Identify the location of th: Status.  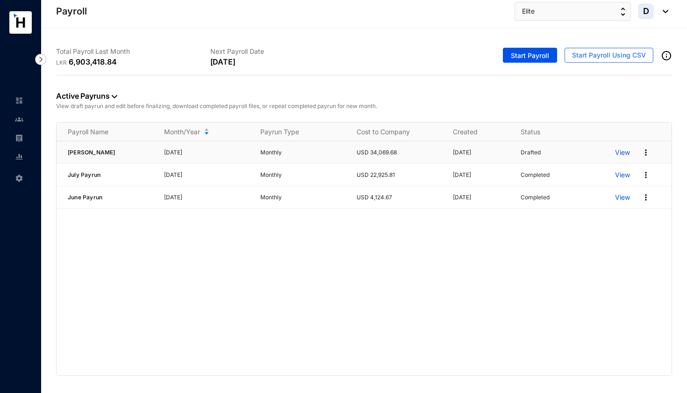
(556, 132).